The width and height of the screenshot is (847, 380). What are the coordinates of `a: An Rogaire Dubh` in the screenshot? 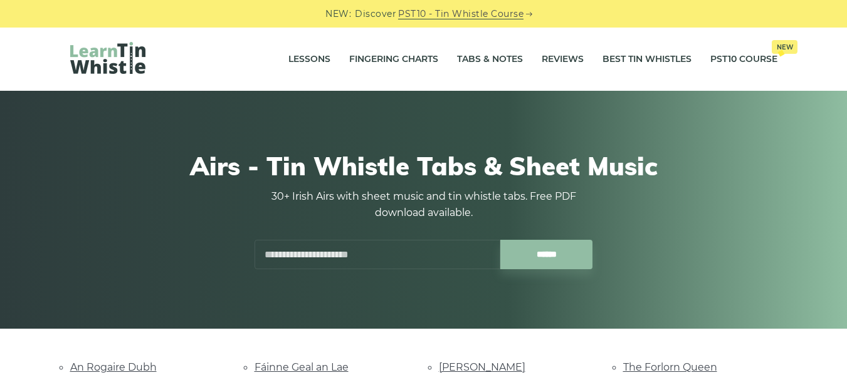 It's located at (113, 367).